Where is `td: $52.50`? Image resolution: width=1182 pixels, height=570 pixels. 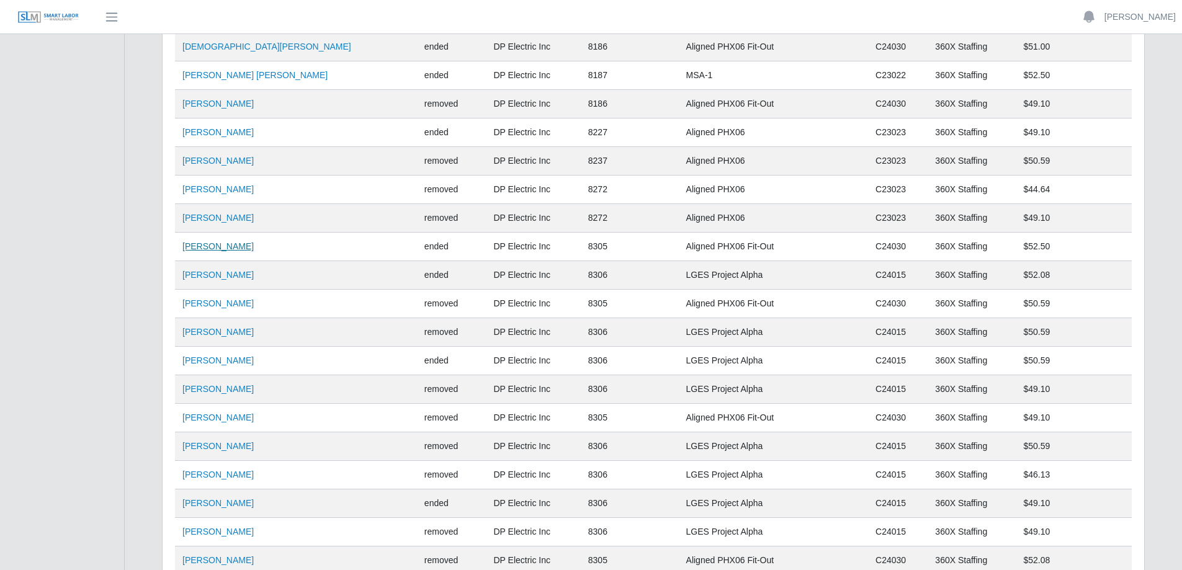
td: $52.50 is located at coordinates (1074, 76).